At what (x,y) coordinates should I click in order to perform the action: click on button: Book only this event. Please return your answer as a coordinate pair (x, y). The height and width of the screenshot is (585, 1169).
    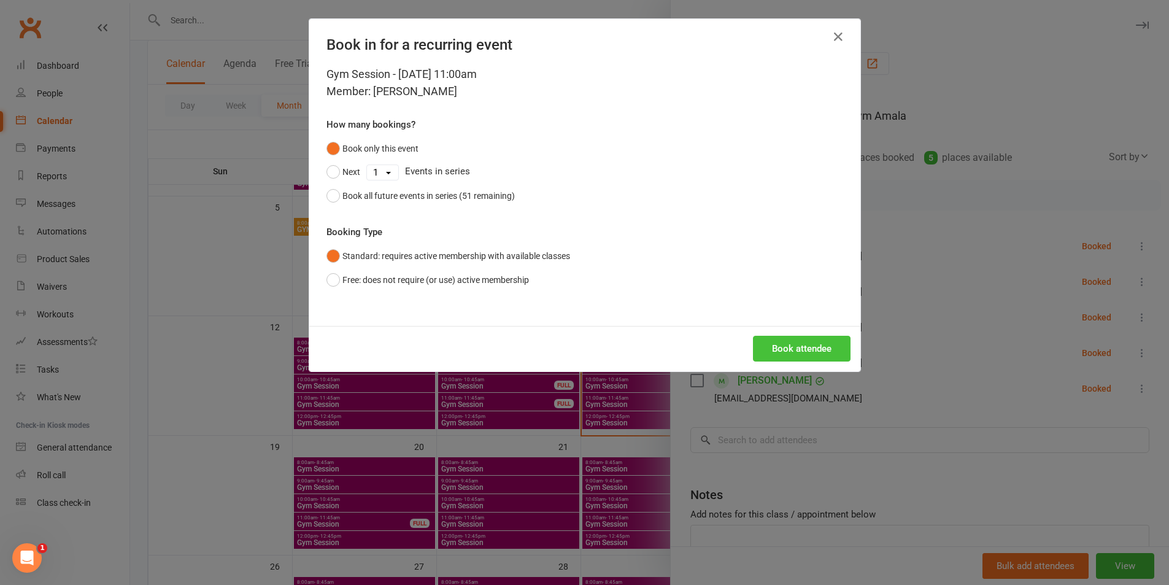
    Looking at the image, I should click on (373, 149).